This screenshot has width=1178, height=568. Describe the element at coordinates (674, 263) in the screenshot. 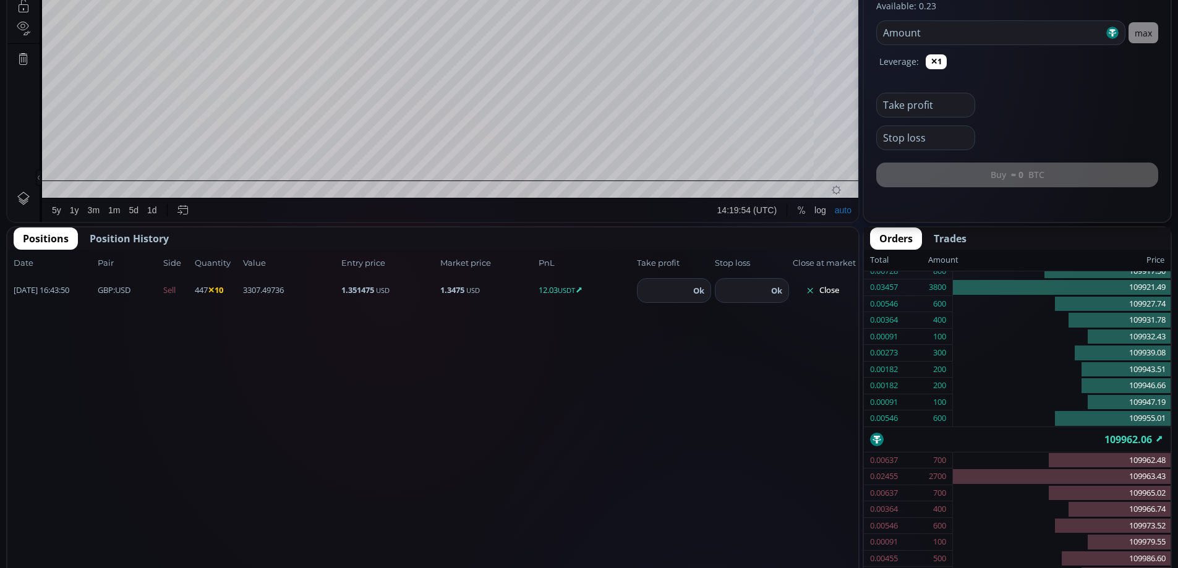

I see `span: Take profit` at that location.